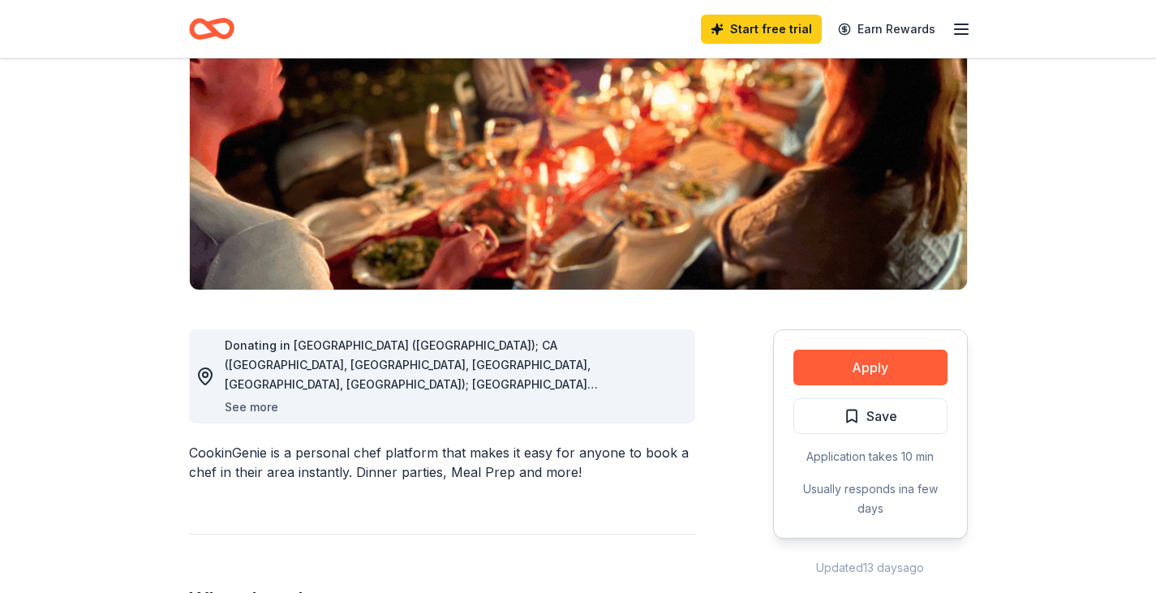  What do you see at coordinates (871, 416) in the screenshot?
I see `button: Save` at bounding box center [871, 416].